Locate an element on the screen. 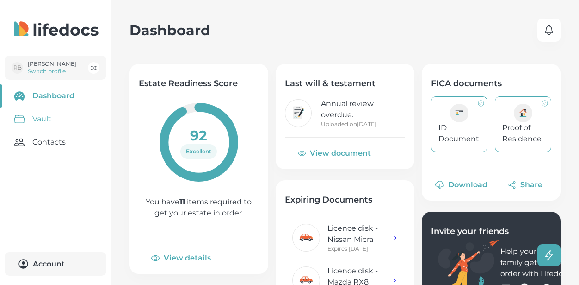 This screenshot has height=285, width=579. h4: Expiring Documents is located at coordinates (345, 199).